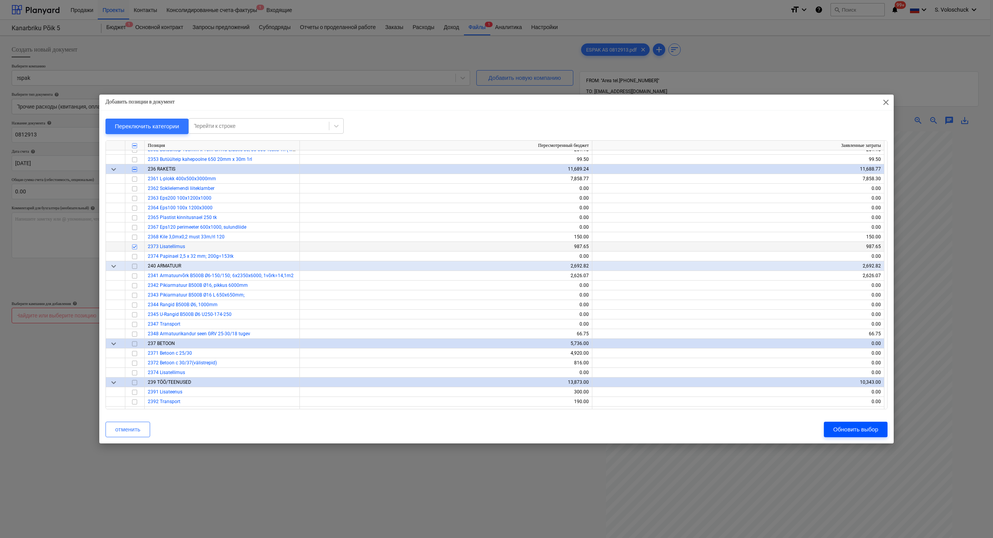 Image resolution: width=993 pixels, height=538 pixels. What do you see at coordinates (182, 363) in the screenshot?
I see `span: 2372 Betoon c 30/37(välistrepid)` at bounding box center [182, 363].